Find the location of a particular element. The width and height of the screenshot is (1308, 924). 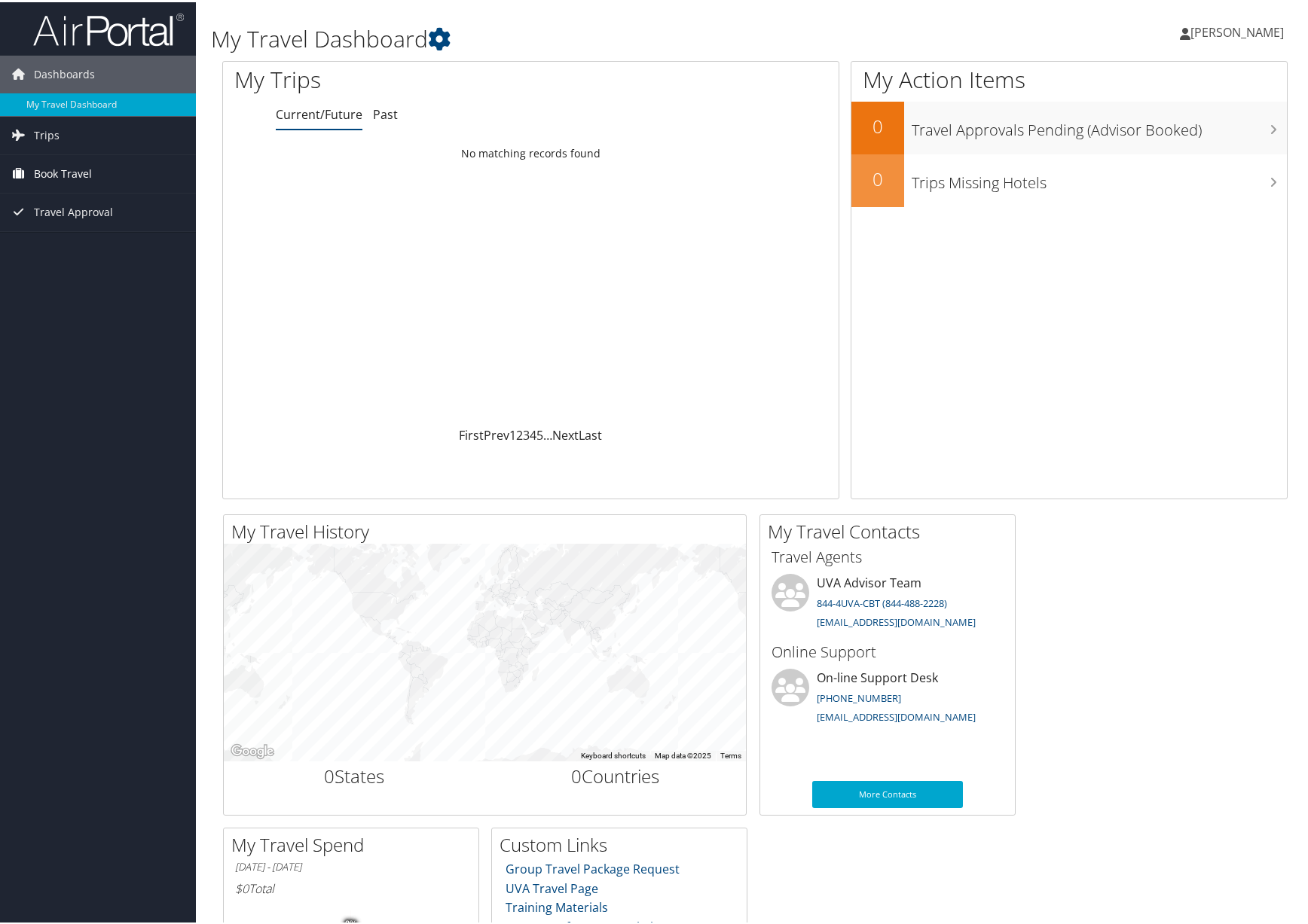

li: UVA Advisor Team is located at coordinates (887, 602).